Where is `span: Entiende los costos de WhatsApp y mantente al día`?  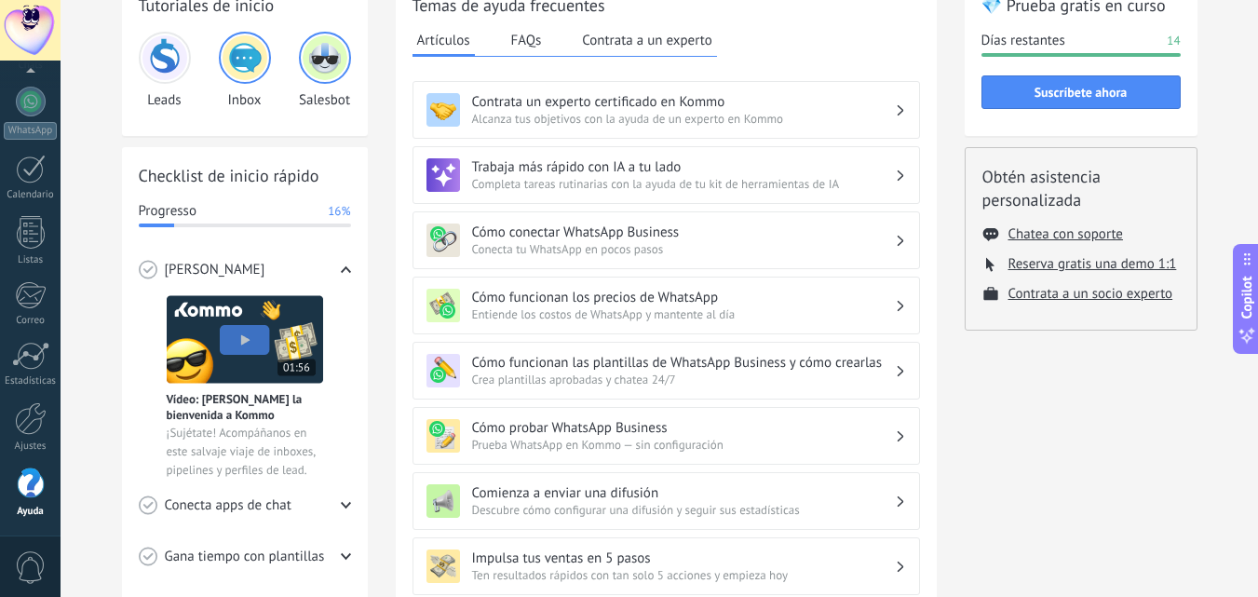
span: Entiende los costos de WhatsApp y mantente al día is located at coordinates (684, 314).